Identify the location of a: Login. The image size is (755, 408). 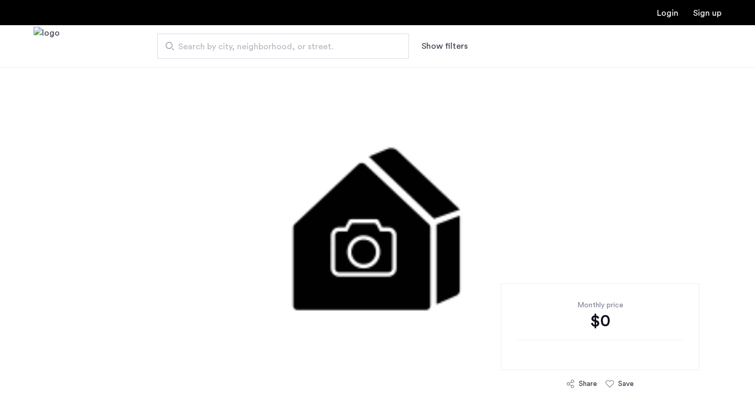
(667, 13).